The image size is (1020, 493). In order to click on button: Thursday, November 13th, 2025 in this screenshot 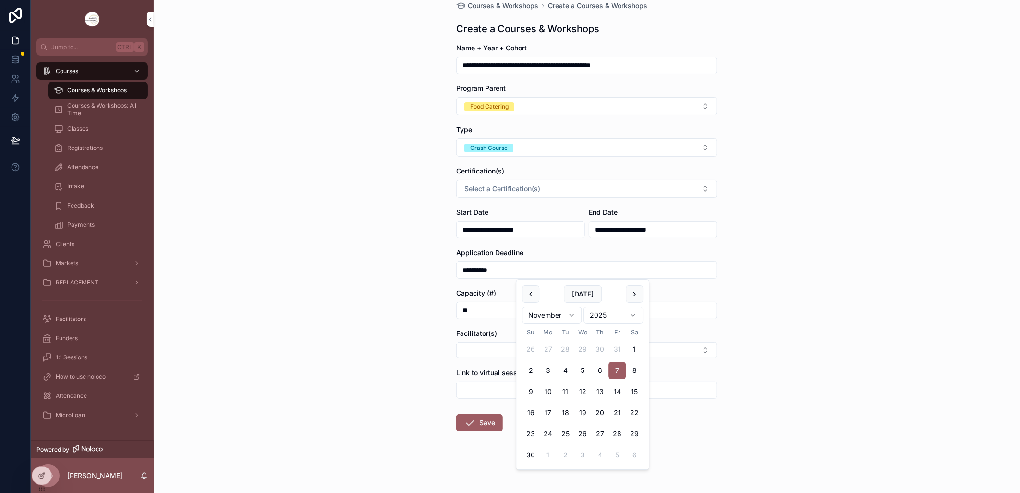, I will do `click(600, 392)`.